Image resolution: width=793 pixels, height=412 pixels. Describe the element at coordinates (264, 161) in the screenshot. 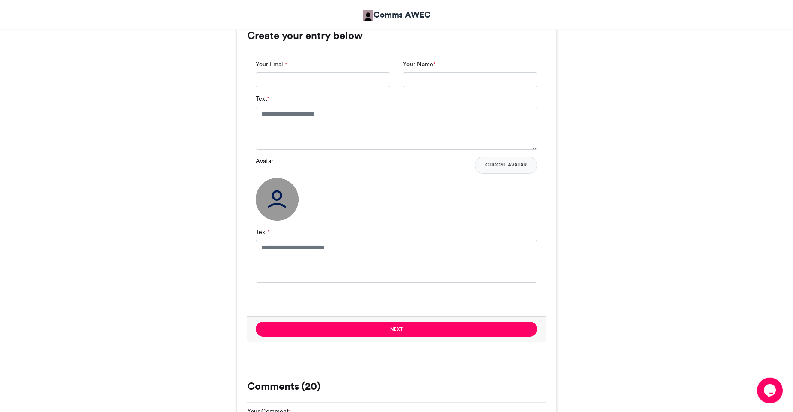

I see `label: Avatar` at that location.